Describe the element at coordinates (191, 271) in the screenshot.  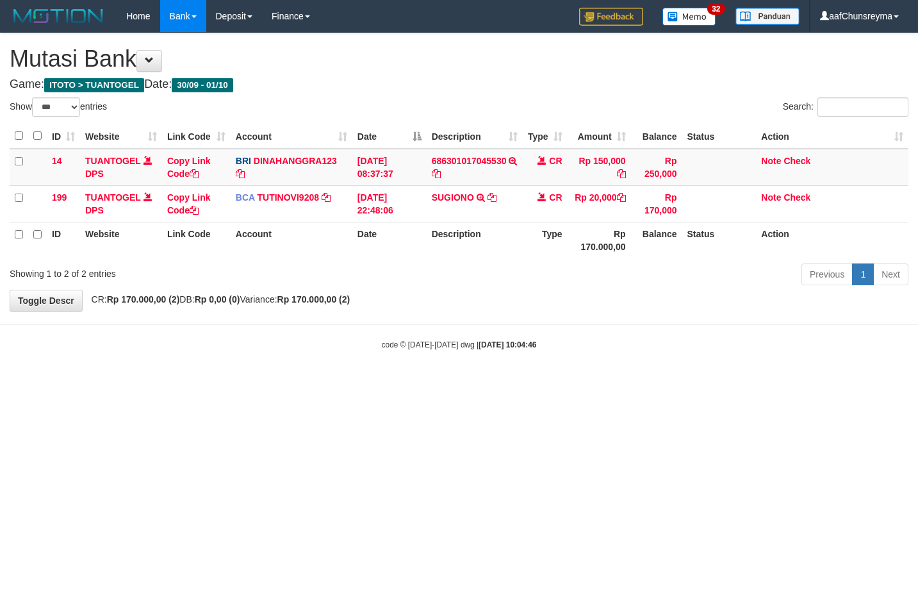
I see `div: Showing 1 to 2 of 2 entries` at that location.